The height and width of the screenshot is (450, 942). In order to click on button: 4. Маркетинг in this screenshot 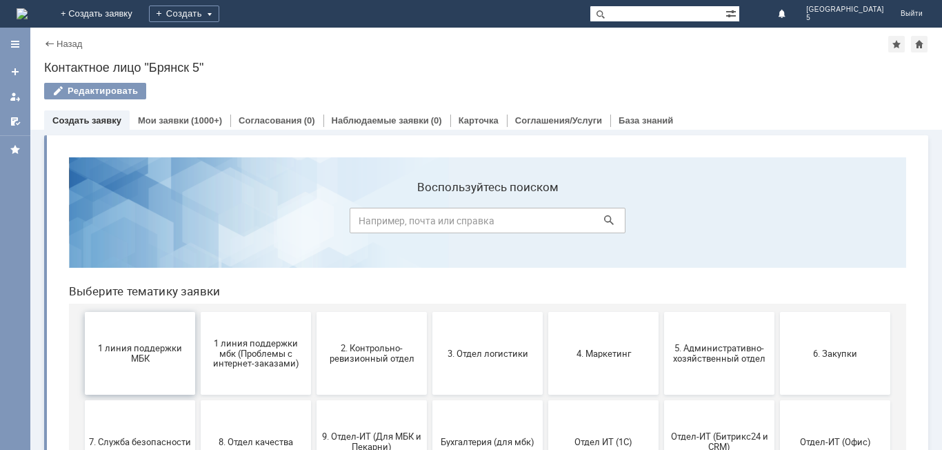, I will do `click(546, 207)`.